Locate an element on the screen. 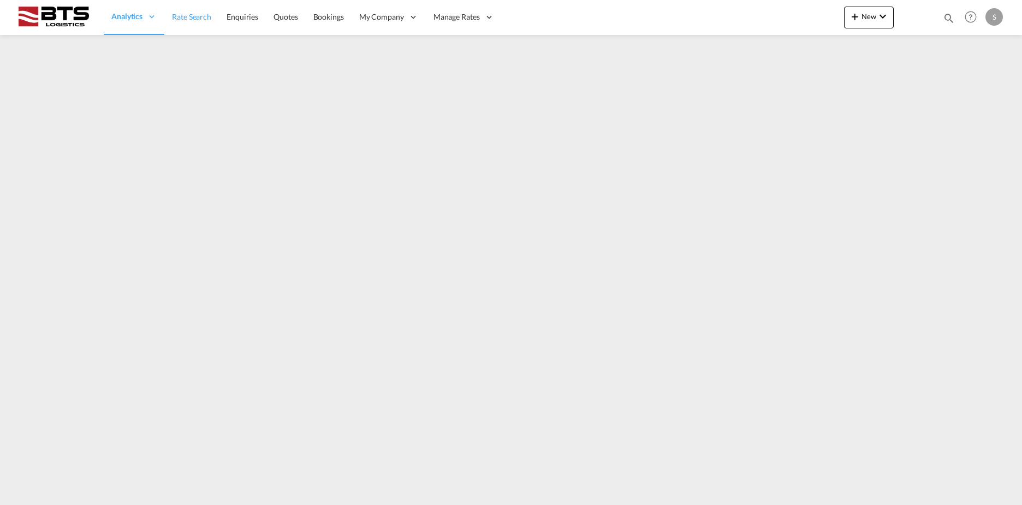 The width and height of the screenshot is (1022, 505). span: Bookings is located at coordinates (329, 16).